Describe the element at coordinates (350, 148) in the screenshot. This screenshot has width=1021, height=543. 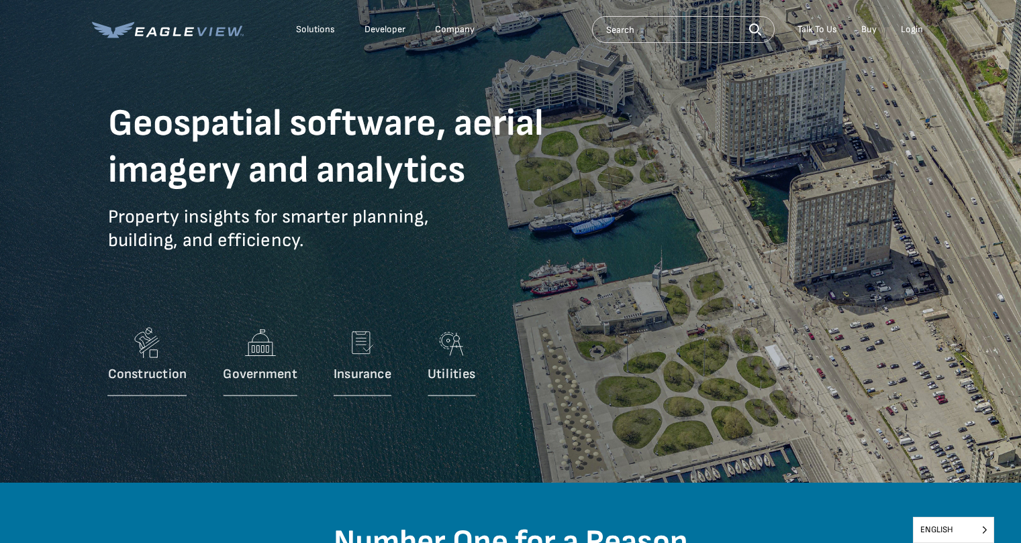
I see `h1: Geospatial software, aerial imagery and analytics` at that location.